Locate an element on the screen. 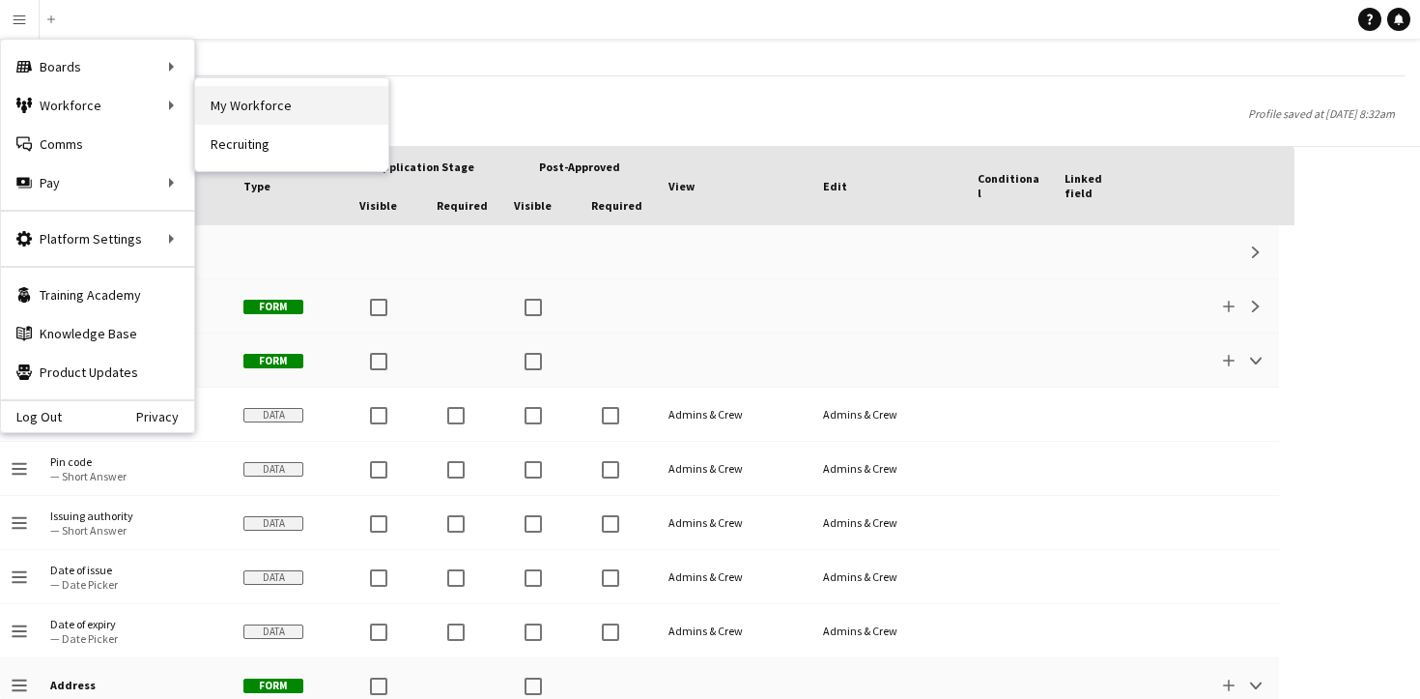 This screenshot has width=1420, height=699. span: Pin code is located at coordinates (135, 461).